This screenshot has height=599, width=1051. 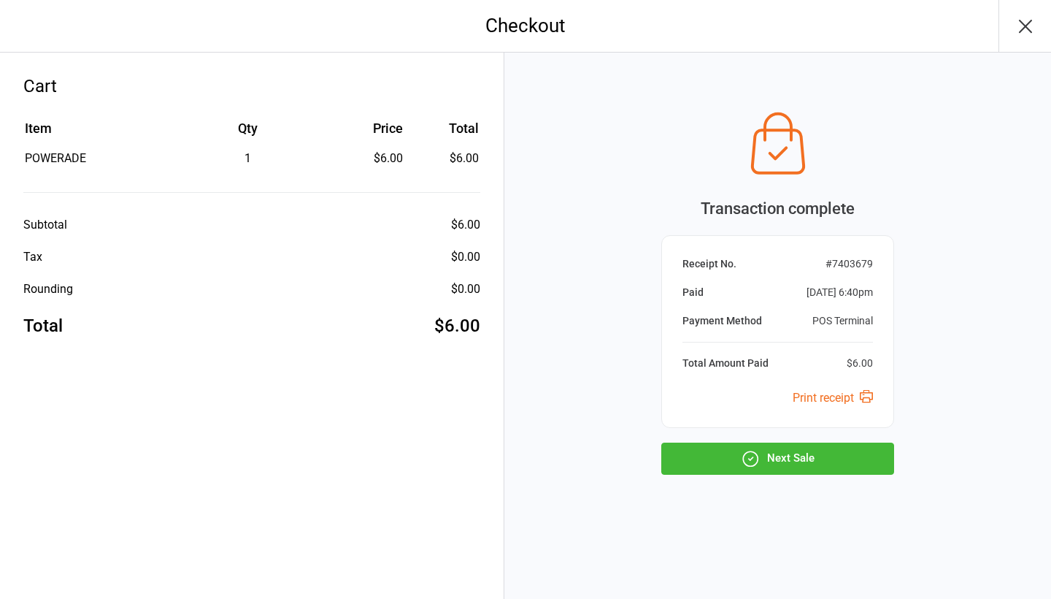 I want to click on div: Rounding, so click(x=48, y=289).